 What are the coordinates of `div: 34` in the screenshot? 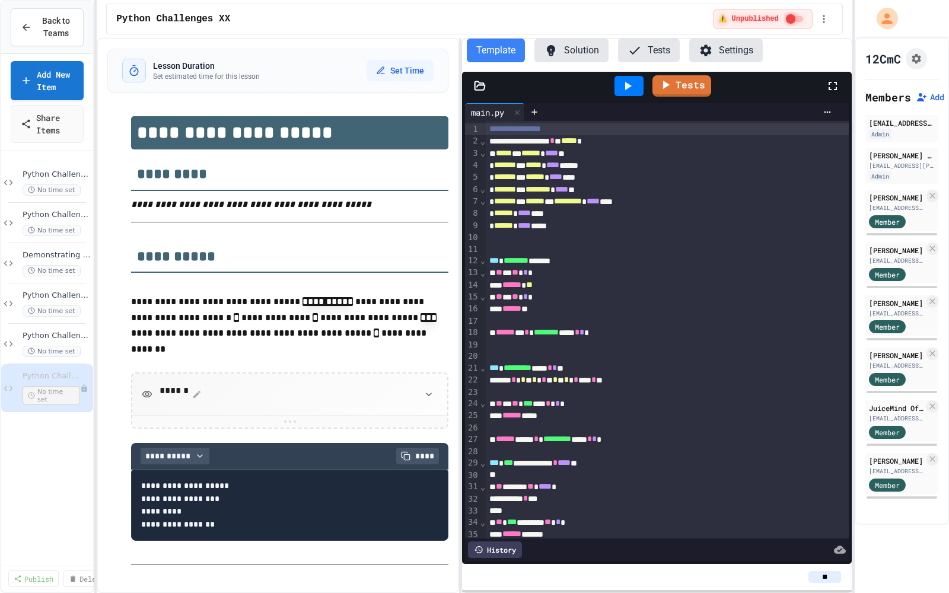 It's located at (472, 523).